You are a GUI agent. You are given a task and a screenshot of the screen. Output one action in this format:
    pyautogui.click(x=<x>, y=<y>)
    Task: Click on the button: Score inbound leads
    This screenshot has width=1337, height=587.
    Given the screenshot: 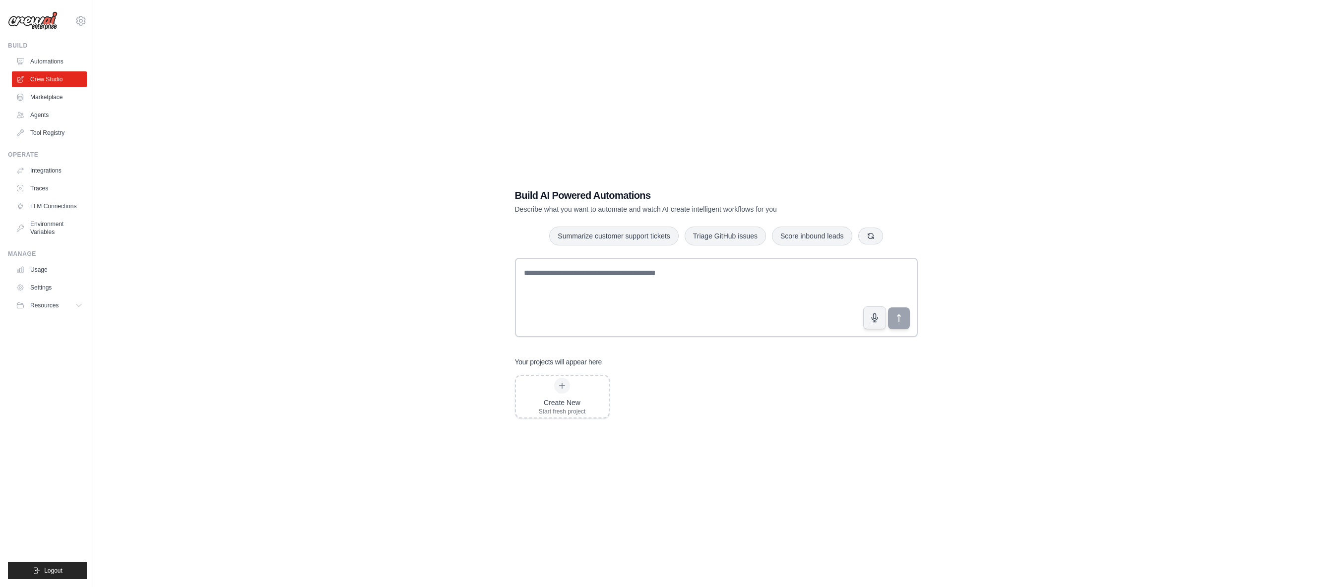 What is the action you would take?
    pyautogui.click(x=812, y=236)
    